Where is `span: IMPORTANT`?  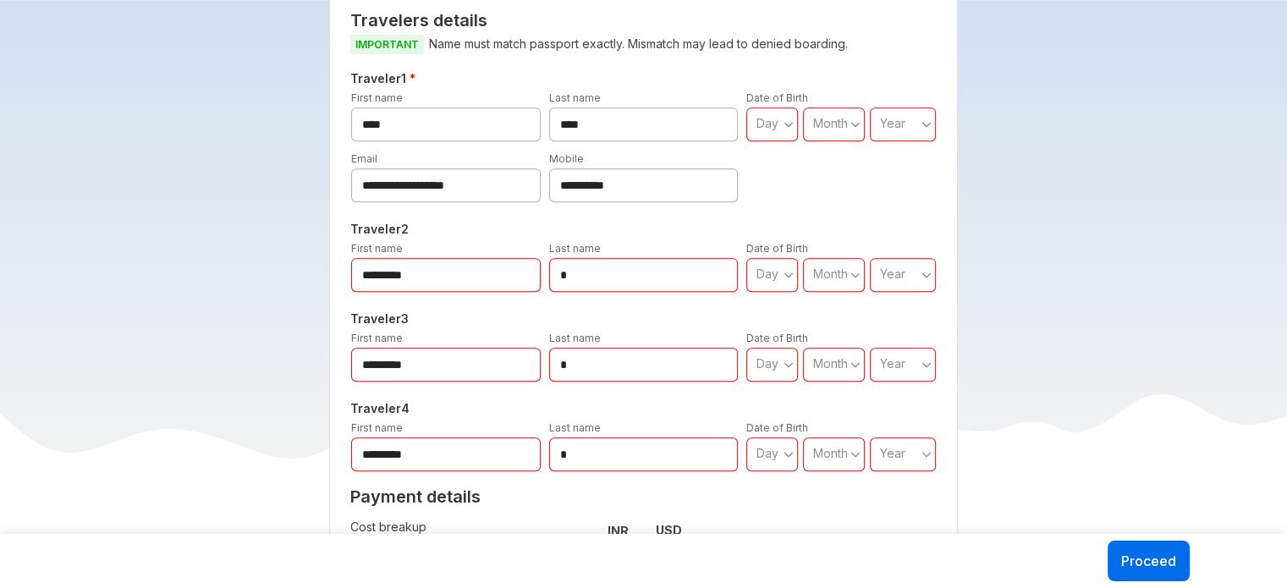
span: IMPORTANT is located at coordinates (387, 44).